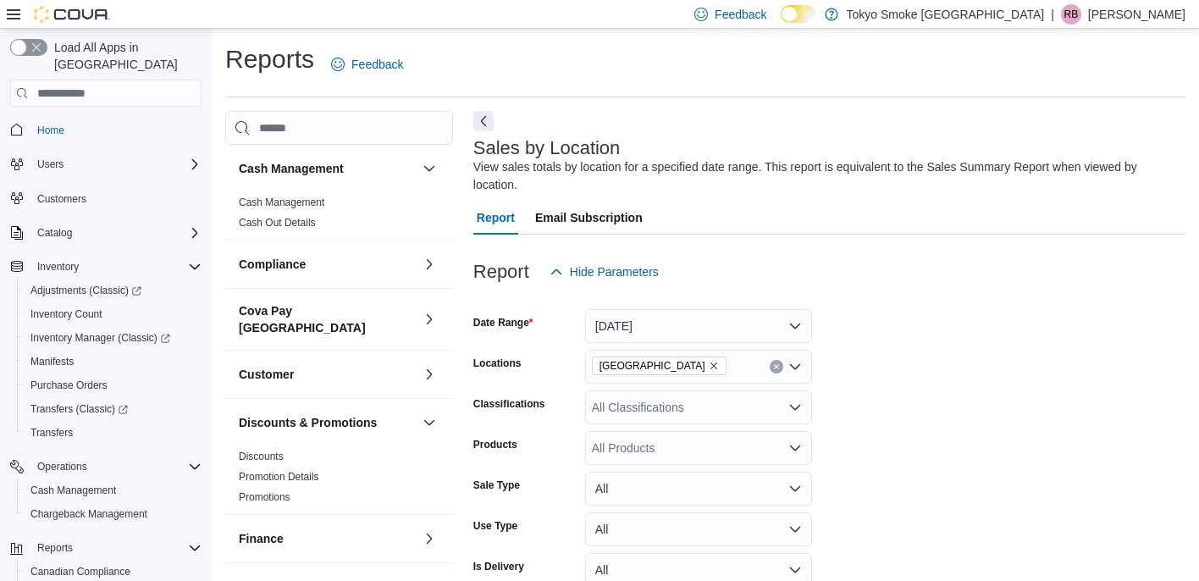  I want to click on input: Dark Mode, so click(799, 14).